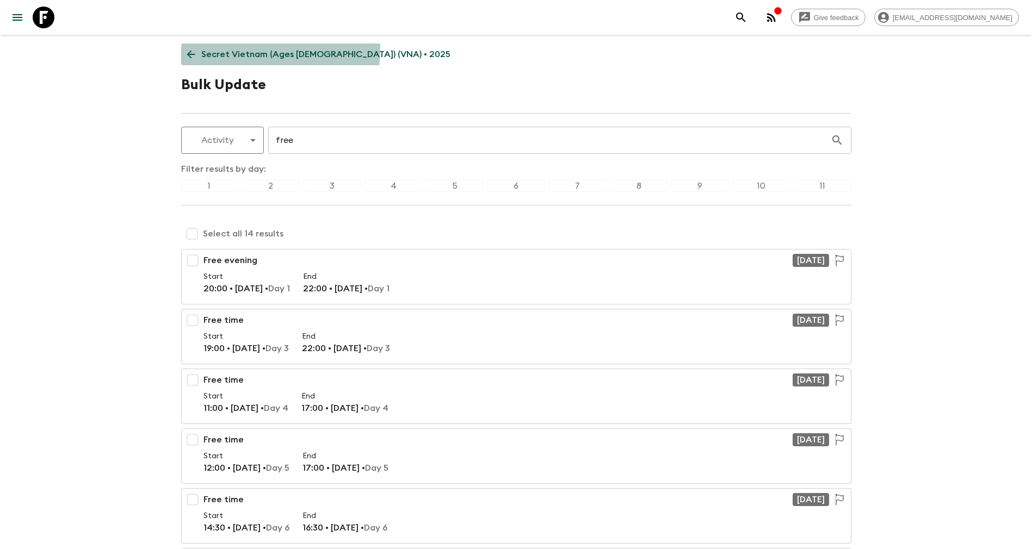 The height and width of the screenshot is (549, 1032). Describe the element at coordinates (230, 261) in the screenshot. I see `p: Free evening` at that location.